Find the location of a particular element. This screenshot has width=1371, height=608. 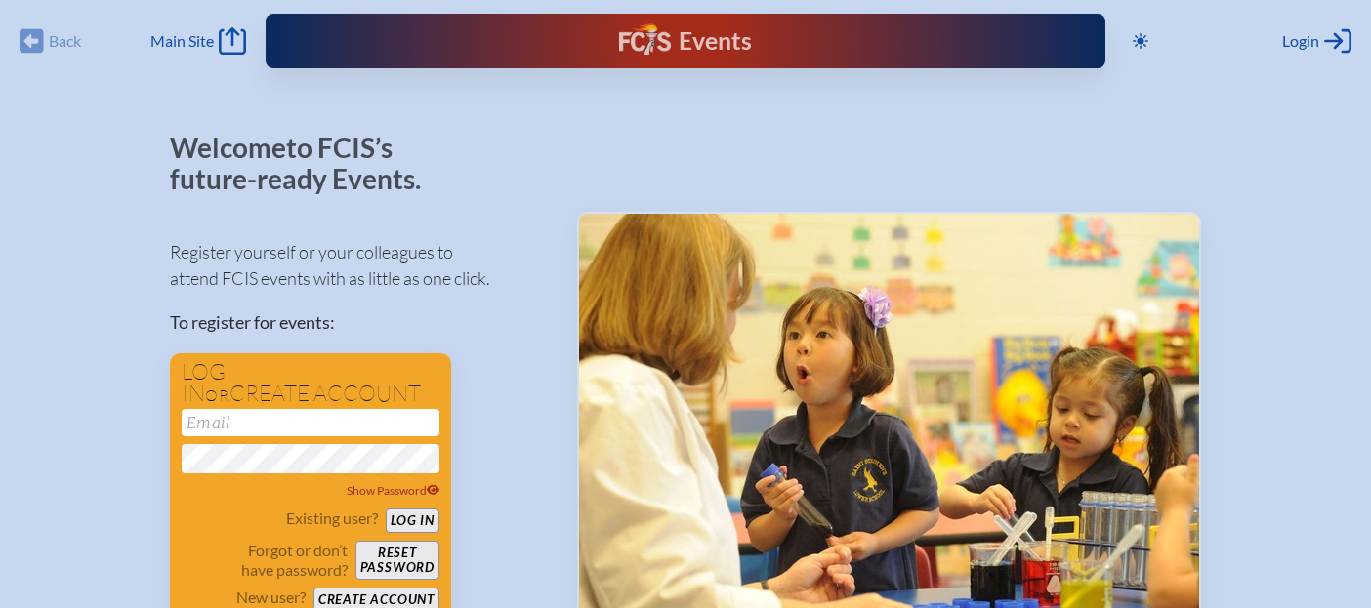

div: FCIS Events — Future ready is located at coordinates (686, 41).